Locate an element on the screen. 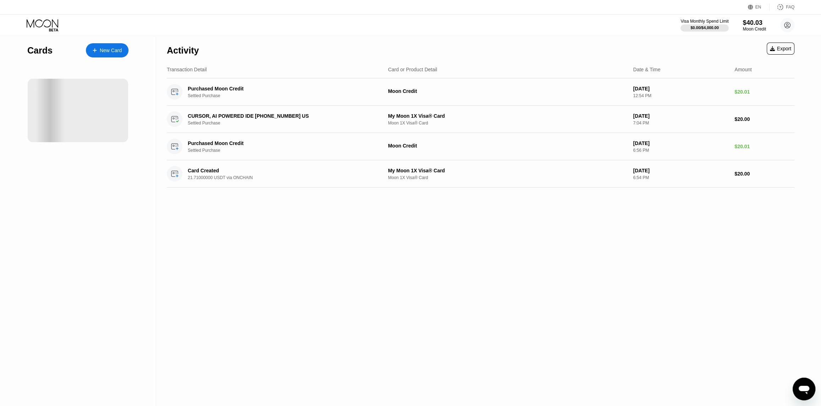 The image size is (821, 406). div: $40.03Moon Credit is located at coordinates (754, 25).